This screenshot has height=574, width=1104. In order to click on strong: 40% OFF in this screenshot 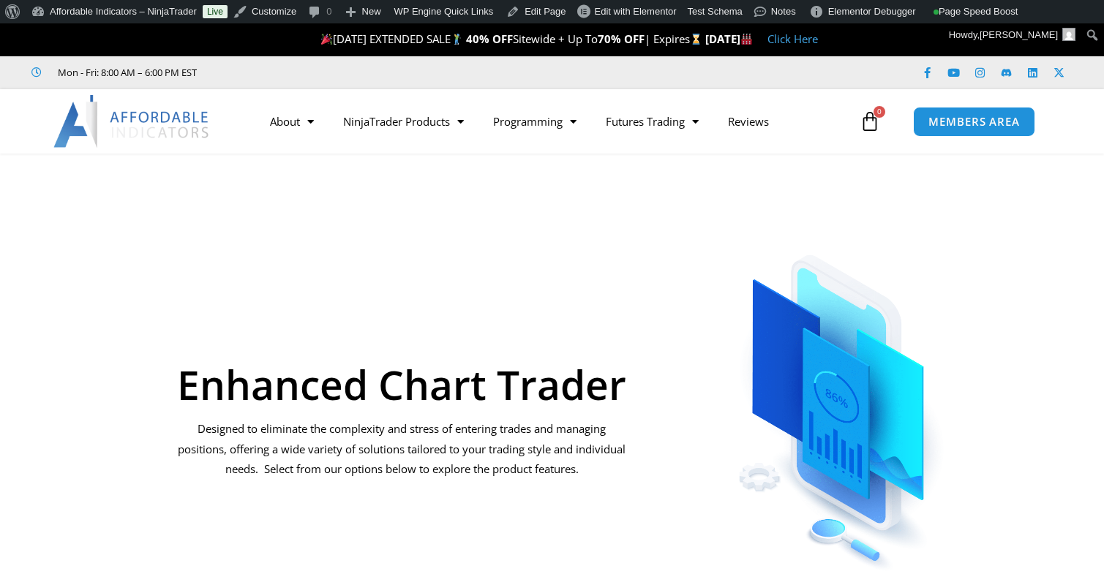, I will do `click(490, 39)`.